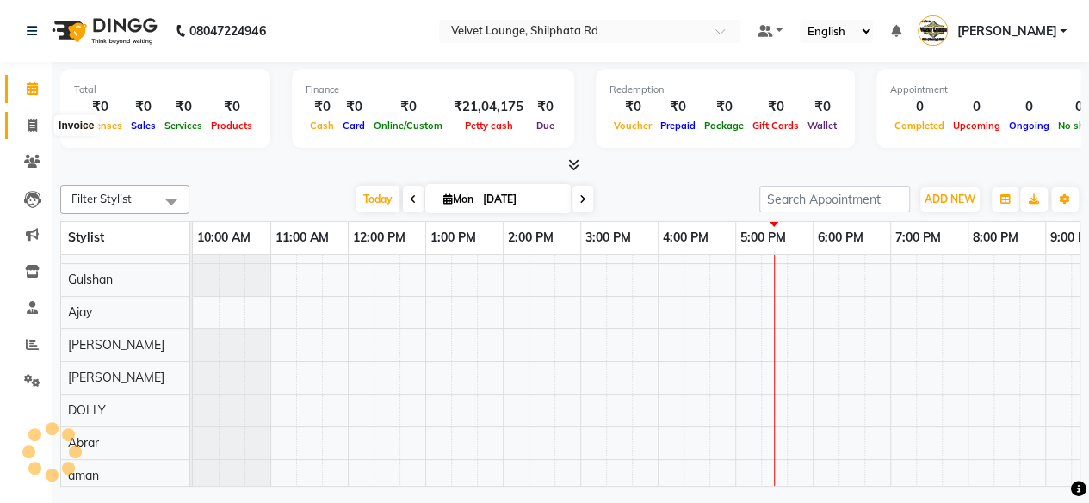 This screenshot has height=503, width=1089. What do you see at coordinates (521, 200) in the screenshot?
I see `input: 2025-09-01` at bounding box center [521, 200].